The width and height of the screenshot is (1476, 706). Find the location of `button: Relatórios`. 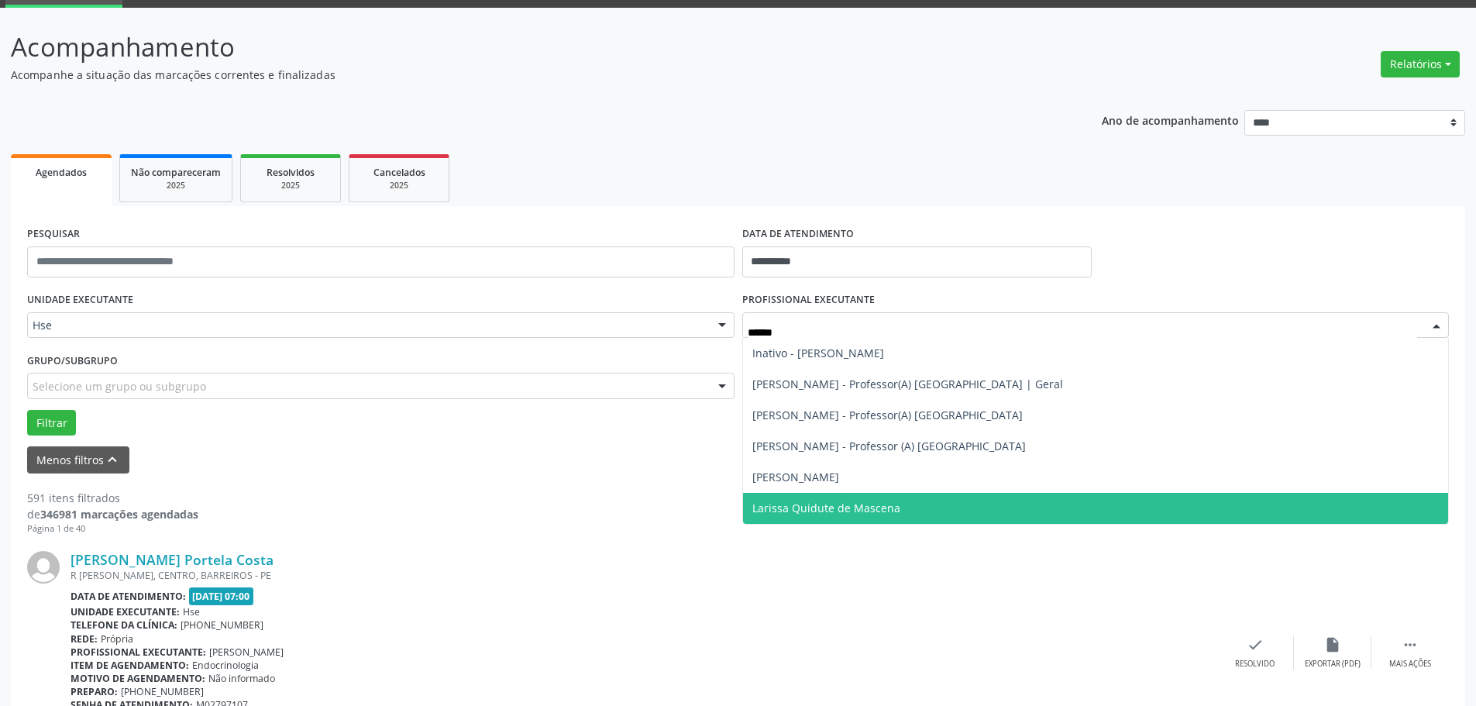

button: Relatórios is located at coordinates (1420, 64).